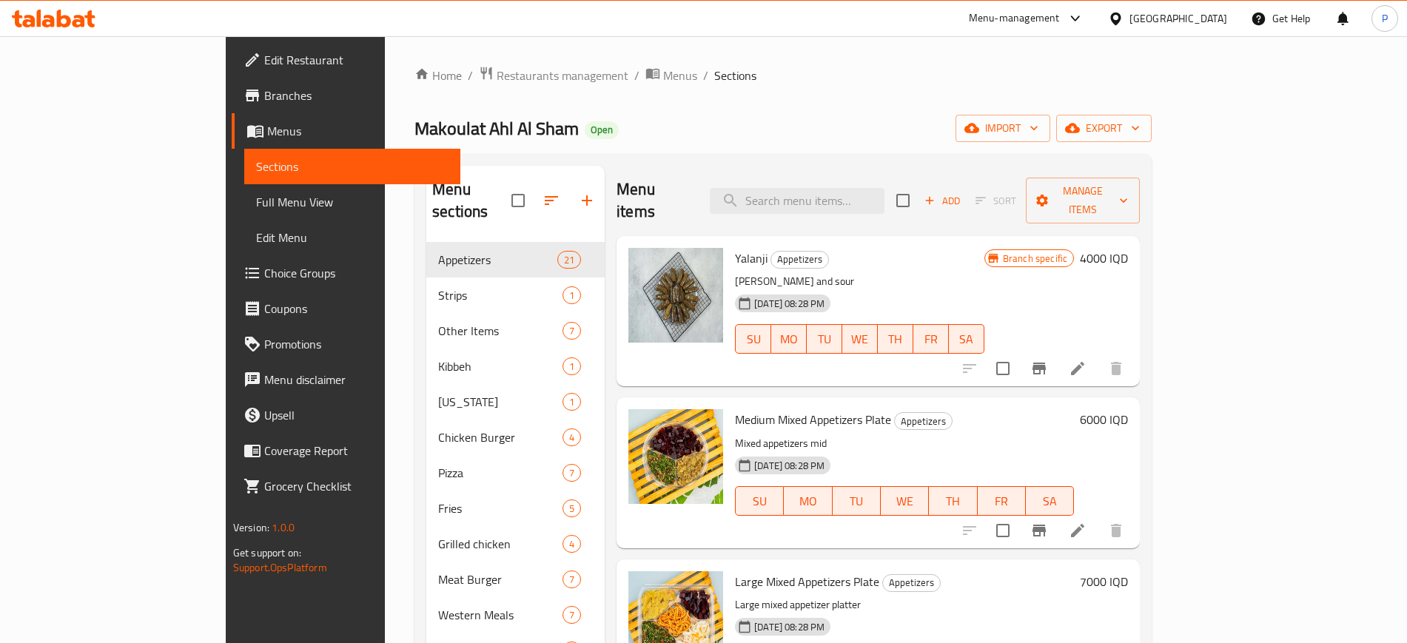 The height and width of the screenshot is (643, 1407). Describe the element at coordinates (860, 339) in the screenshot. I see `span: WE` at that location.